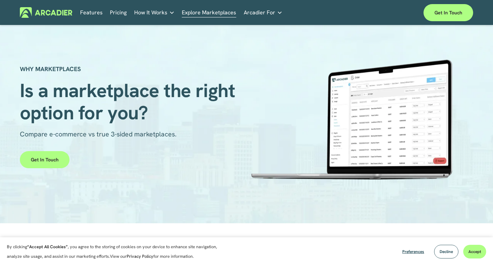  Describe the element at coordinates (50, 69) in the screenshot. I see `strong: WHY MARKETPLACES` at that location.